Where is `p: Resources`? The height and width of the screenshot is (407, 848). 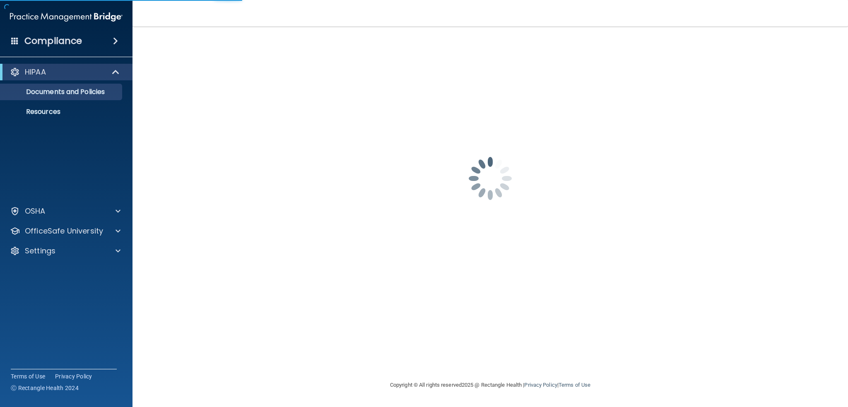 p: Resources is located at coordinates (62, 112).